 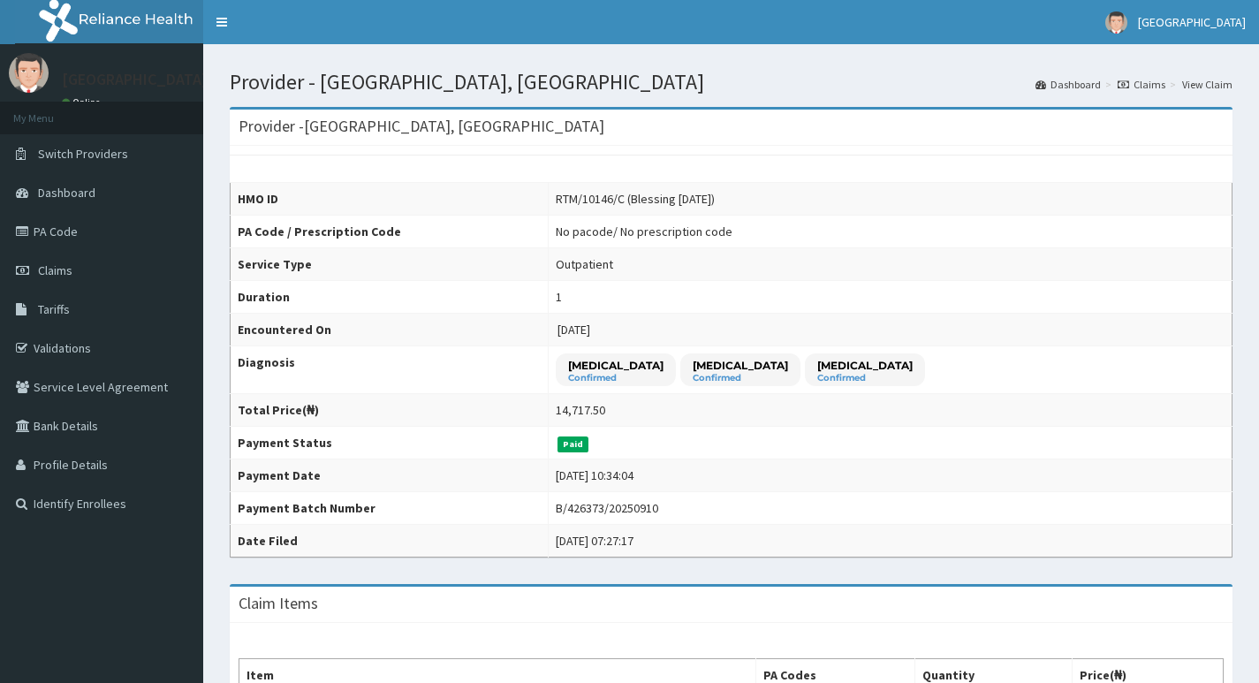 I want to click on a: Dashboard, so click(x=1068, y=84).